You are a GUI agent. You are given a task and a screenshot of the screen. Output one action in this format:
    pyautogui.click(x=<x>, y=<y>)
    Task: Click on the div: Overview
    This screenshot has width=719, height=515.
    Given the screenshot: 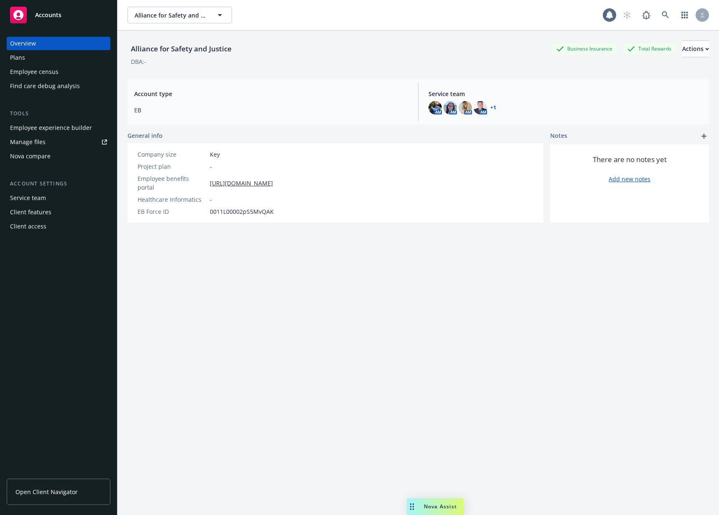 What is the action you would take?
    pyautogui.click(x=23, y=43)
    